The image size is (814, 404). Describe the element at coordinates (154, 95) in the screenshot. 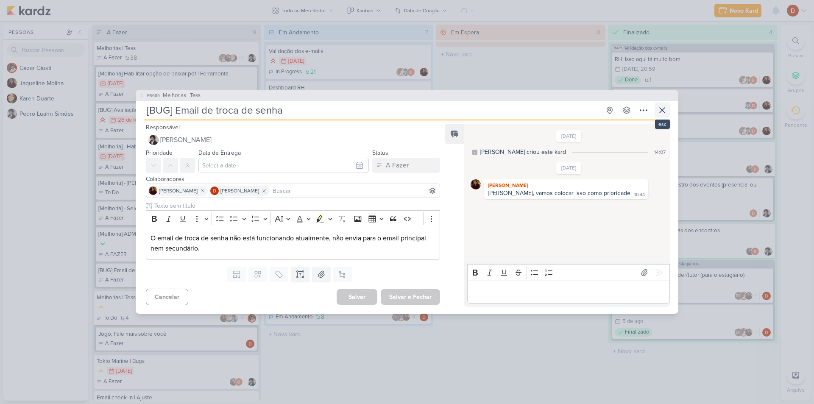

I see `span: PS685` at that location.